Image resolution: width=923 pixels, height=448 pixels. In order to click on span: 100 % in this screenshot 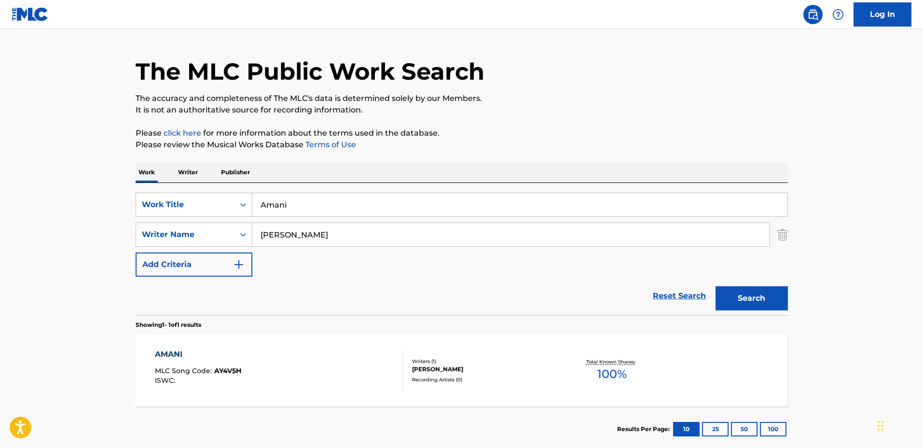, I will do `click(612, 374)`.